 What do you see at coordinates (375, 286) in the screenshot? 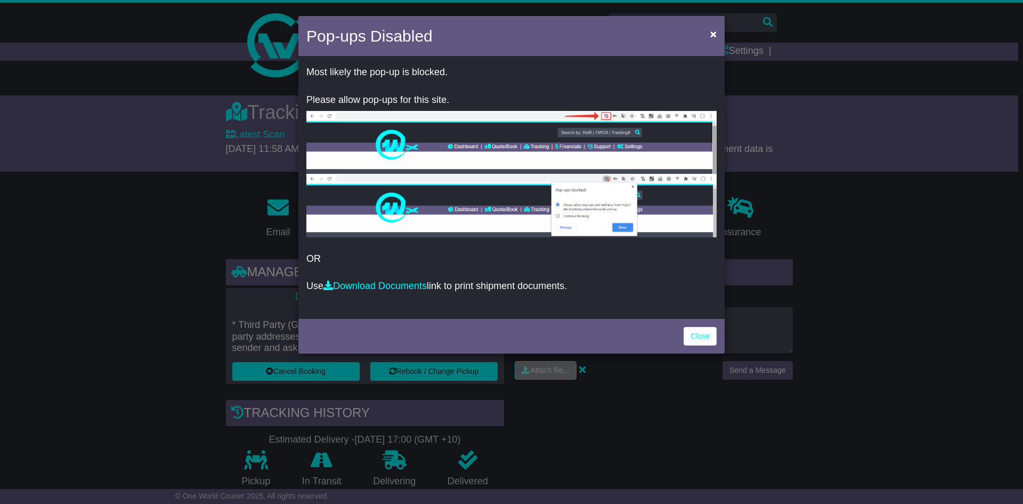
I see `a: Download Documents` at bounding box center [375, 286].